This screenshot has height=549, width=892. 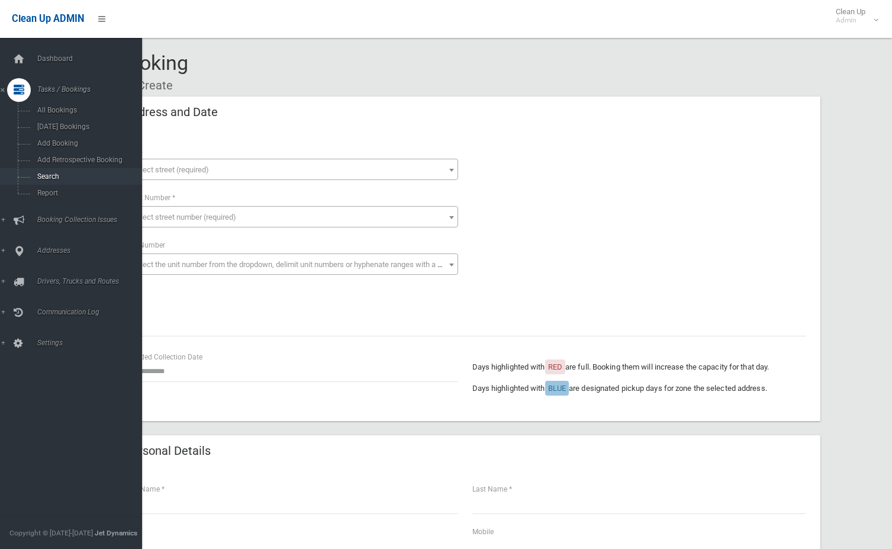 What do you see at coordinates (92, 312) in the screenshot?
I see `span: Communication Log` at bounding box center [92, 312].